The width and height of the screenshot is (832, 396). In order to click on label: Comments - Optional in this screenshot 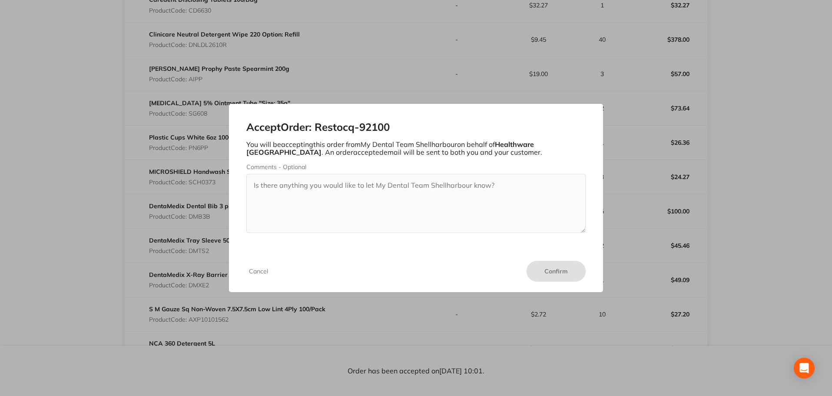, I will do `click(416, 167)`.